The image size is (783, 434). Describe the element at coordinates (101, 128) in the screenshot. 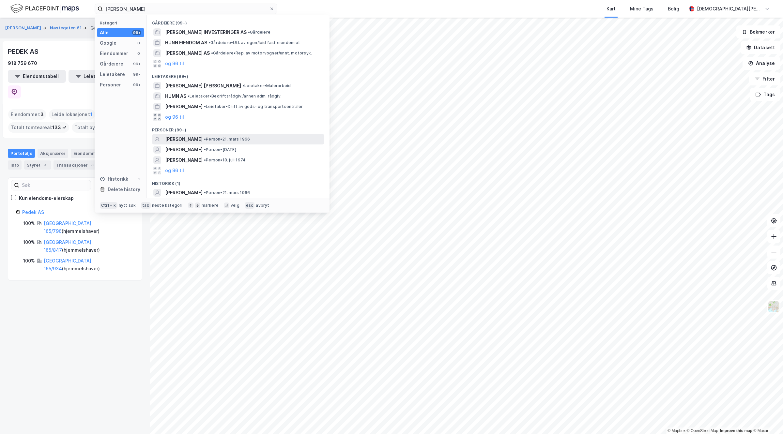

I see `div: Totalt byggareal :` at that location.